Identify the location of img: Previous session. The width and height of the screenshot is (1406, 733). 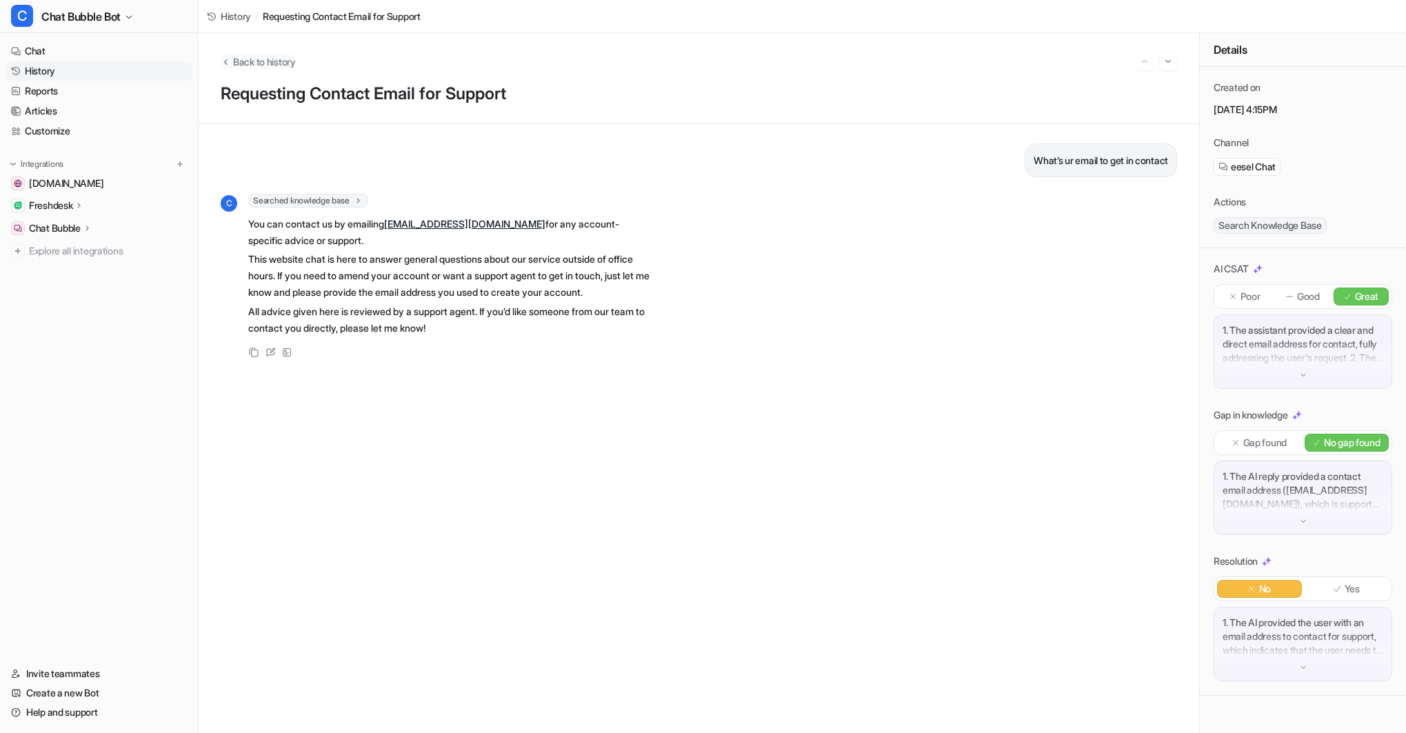
(1145, 61).